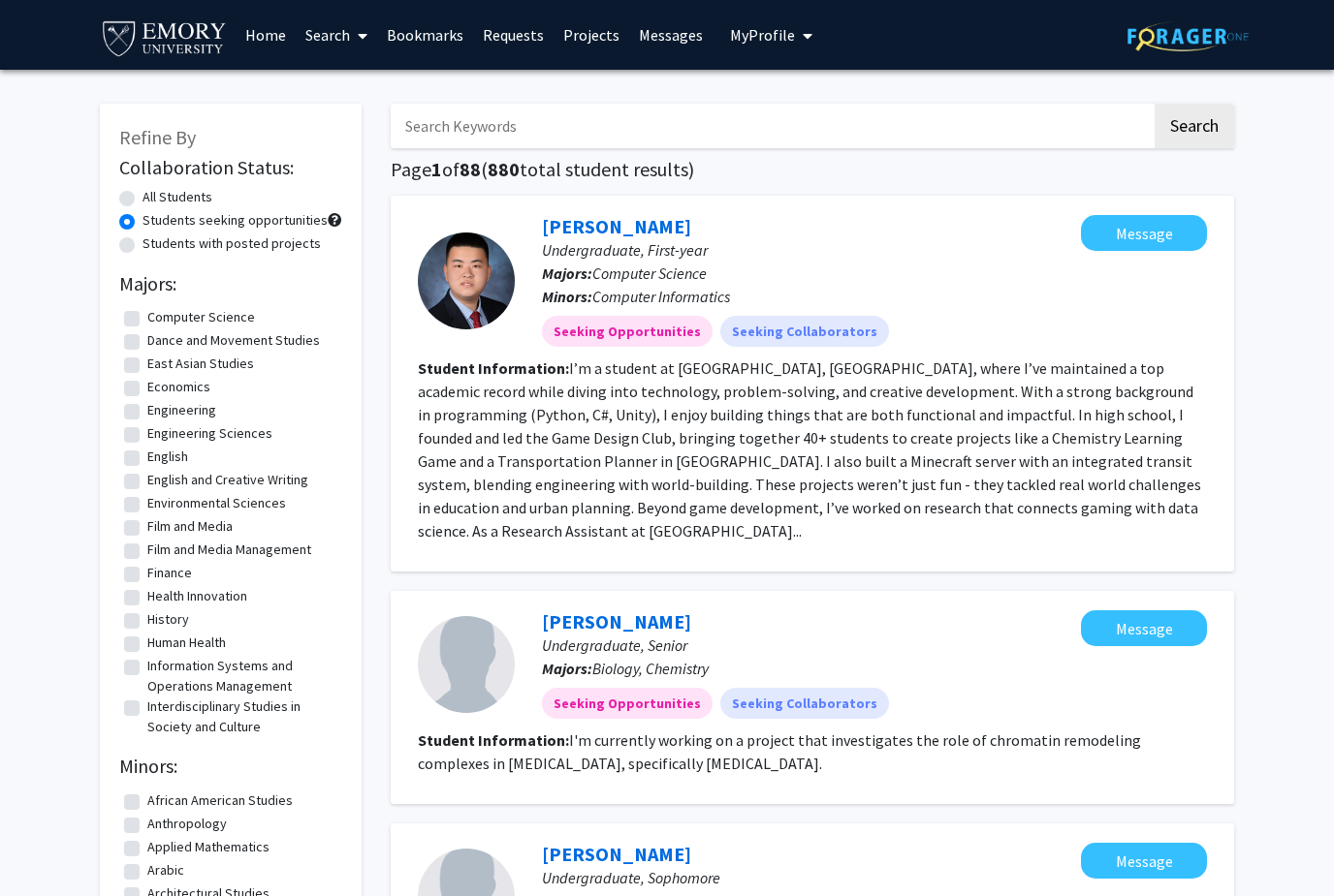 This screenshot has width=1334, height=896. What do you see at coordinates (165, 870) in the screenshot?
I see `label: Arabic` at bounding box center [165, 870].